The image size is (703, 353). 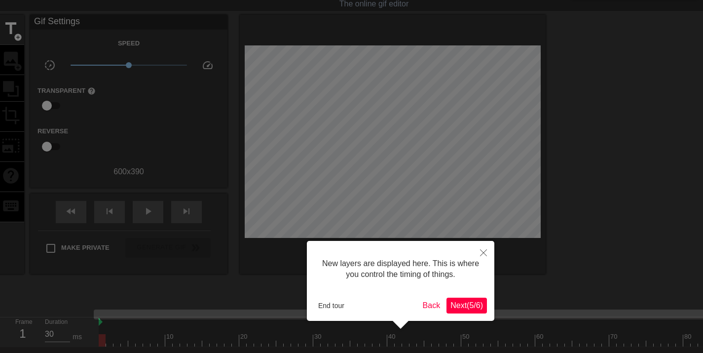 What do you see at coordinates (689, 337) in the screenshot?
I see `div: 80` at bounding box center [689, 337].